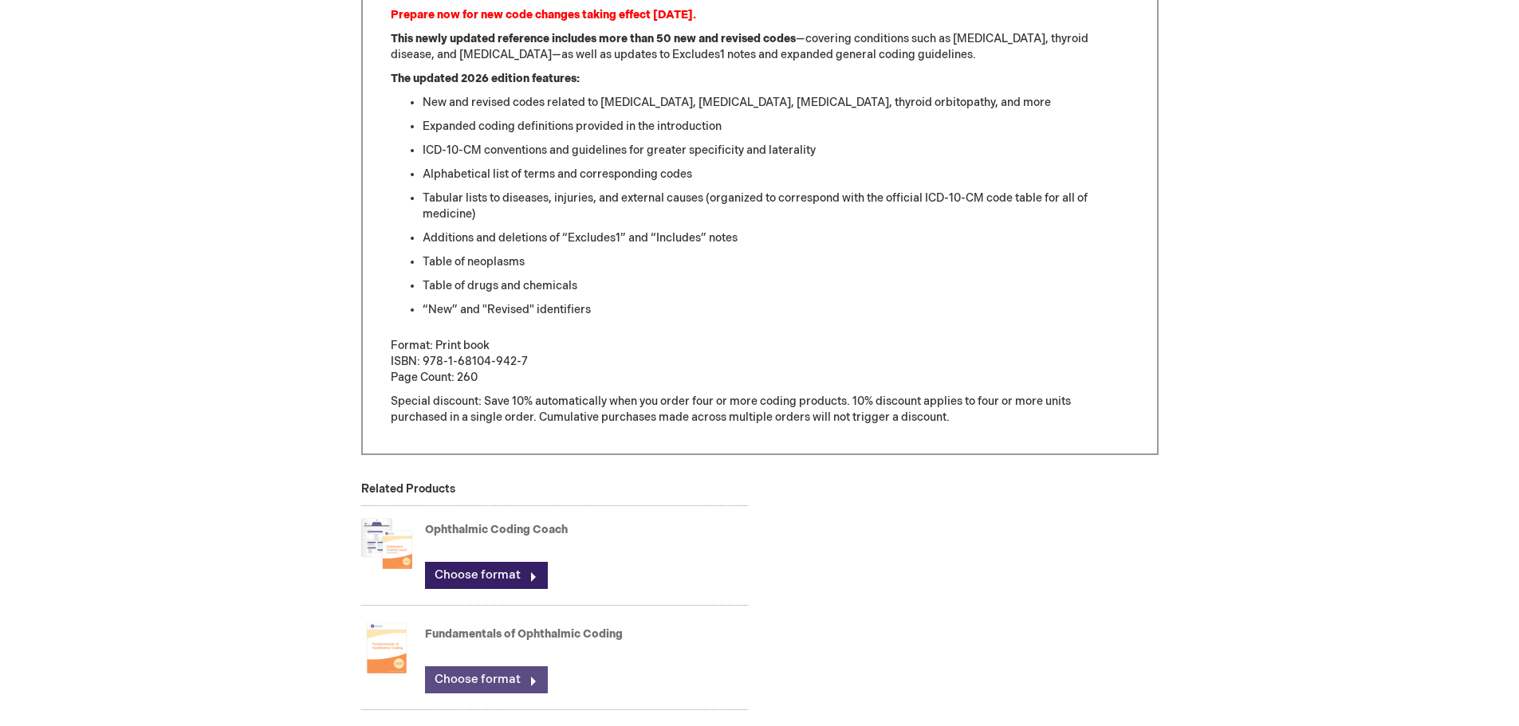 The width and height of the screenshot is (1519, 726). Describe the element at coordinates (760, 362) in the screenshot. I see `p: Format: Print book ISBN: 978-1-68104-942-7 Page Count: 260` at that location.